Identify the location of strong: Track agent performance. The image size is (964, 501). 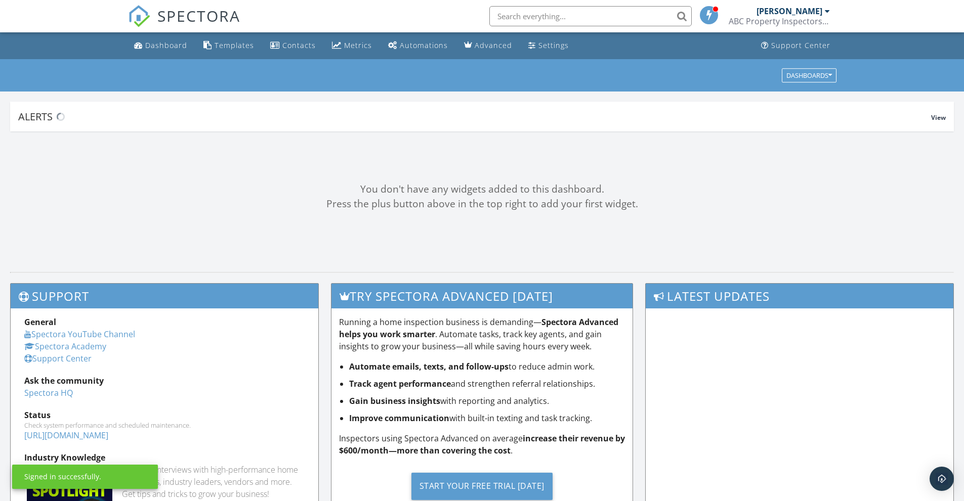
(400, 384).